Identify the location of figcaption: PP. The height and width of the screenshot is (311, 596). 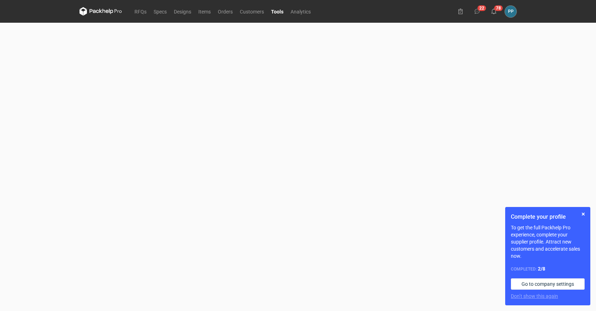
(510, 11).